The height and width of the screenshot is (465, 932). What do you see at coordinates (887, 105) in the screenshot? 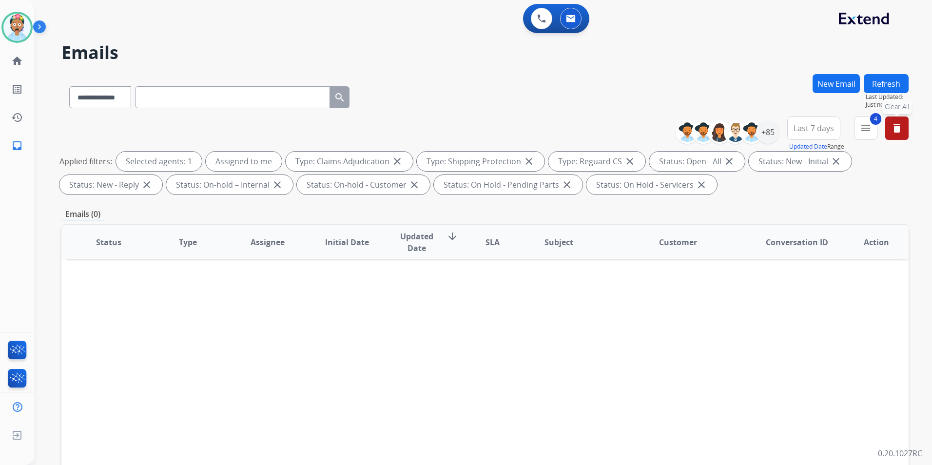
I see `span: Just now` at bounding box center [887, 105].